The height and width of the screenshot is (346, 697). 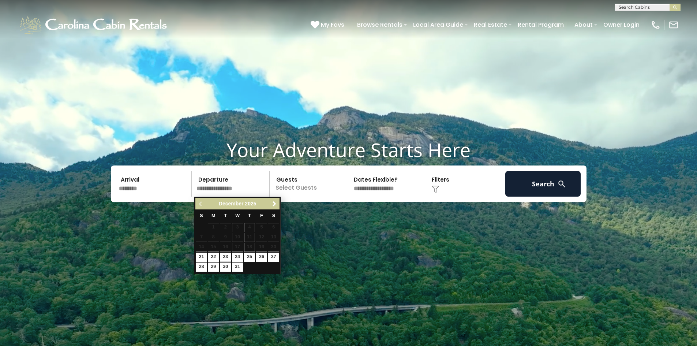 What do you see at coordinates (237, 257) in the screenshot?
I see `a: 24` at bounding box center [237, 257].